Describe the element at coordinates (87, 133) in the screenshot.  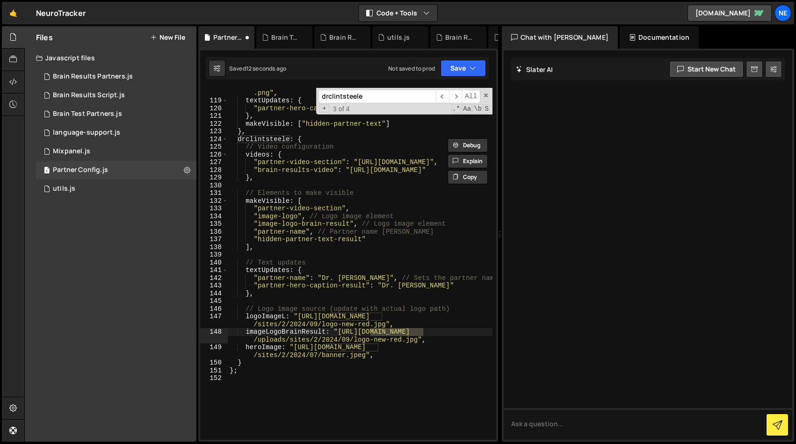
I see `div: language-support.js` at that location.